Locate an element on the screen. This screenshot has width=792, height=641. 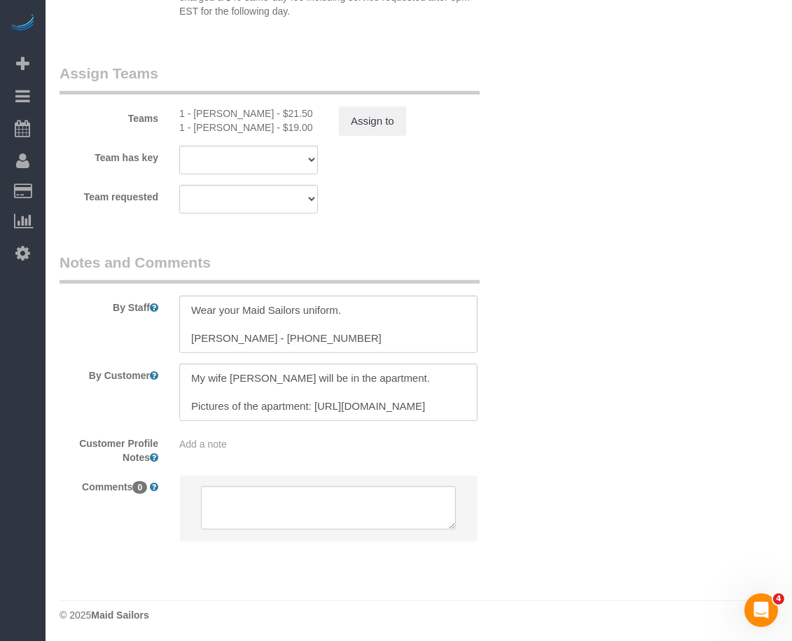
legend: Notes and Comments is located at coordinates (270, 268).